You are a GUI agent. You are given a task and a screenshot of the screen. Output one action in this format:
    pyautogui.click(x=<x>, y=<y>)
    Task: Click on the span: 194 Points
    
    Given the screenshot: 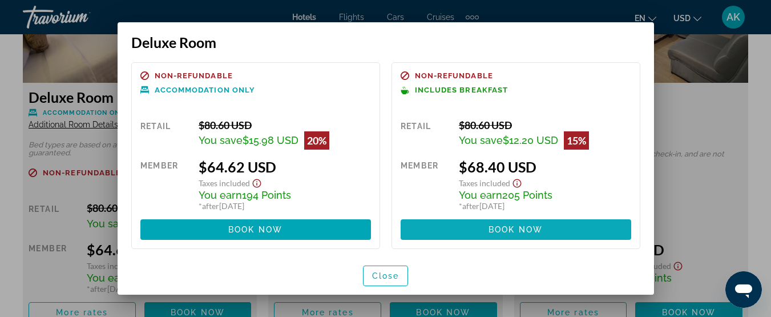 What is the action you would take?
    pyautogui.click(x=267, y=195)
    